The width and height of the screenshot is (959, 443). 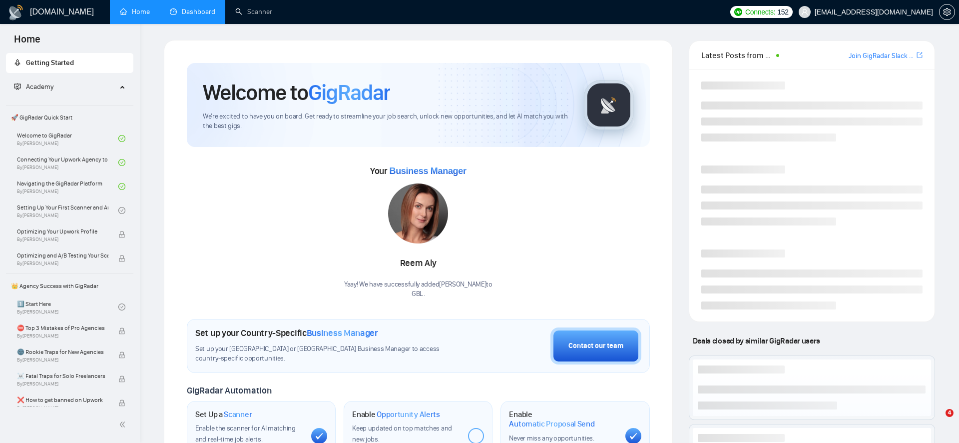 I want to click on span: double-left, so click(x=124, y=424).